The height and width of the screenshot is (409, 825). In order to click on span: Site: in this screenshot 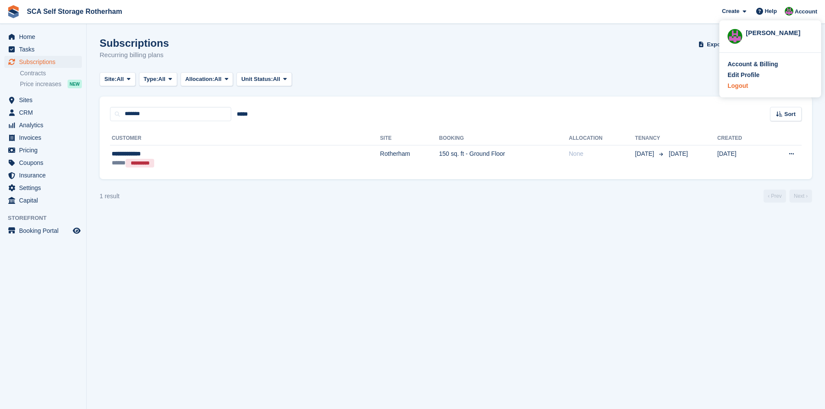, I will do `click(110, 79)`.